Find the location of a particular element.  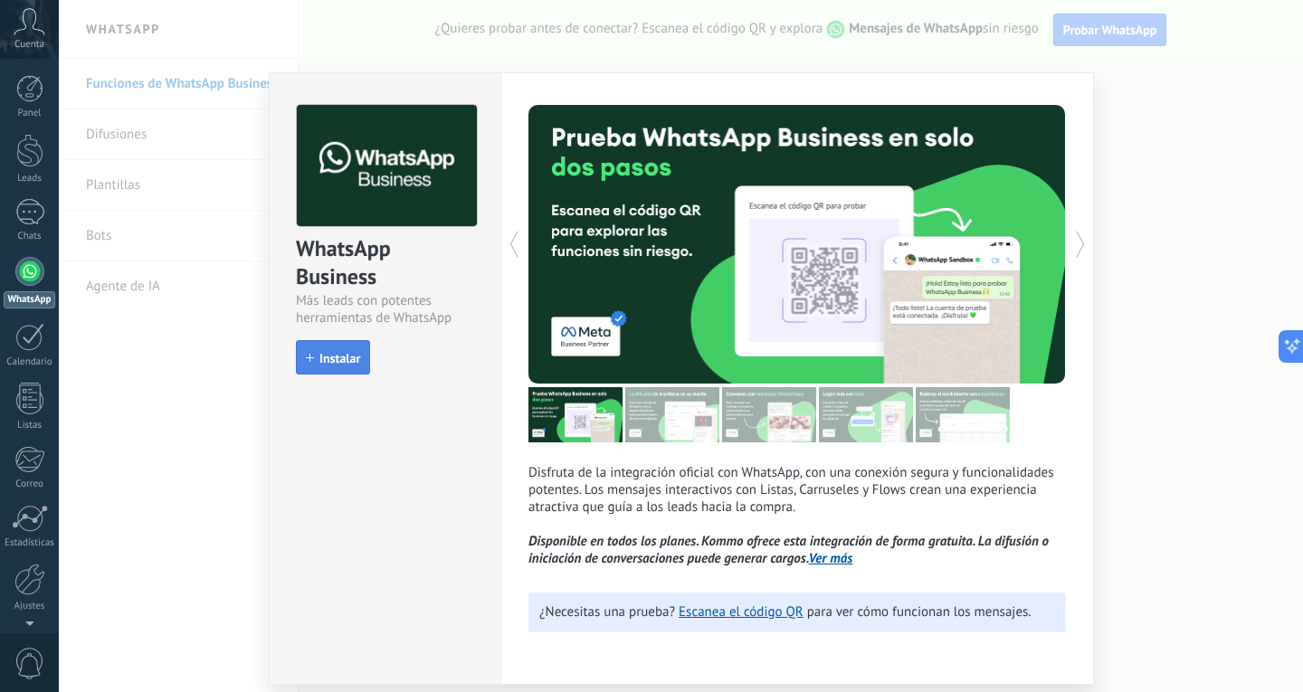

span: Instalar is located at coordinates (339, 358).